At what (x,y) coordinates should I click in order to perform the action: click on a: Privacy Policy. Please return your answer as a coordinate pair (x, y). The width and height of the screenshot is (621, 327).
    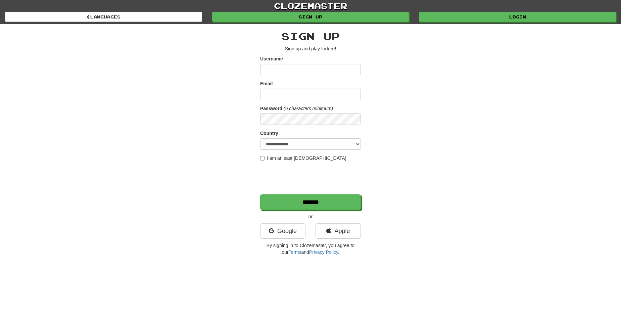
    Looking at the image, I should click on (323, 252).